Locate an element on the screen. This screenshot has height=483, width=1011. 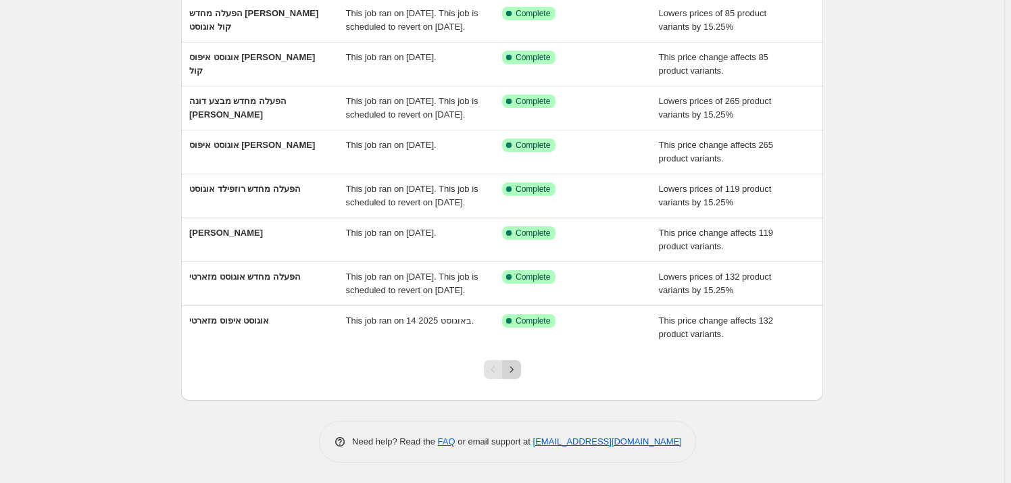
span: Lowers prices of 265 product variants by 15.25% is located at coordinates (715, 107).